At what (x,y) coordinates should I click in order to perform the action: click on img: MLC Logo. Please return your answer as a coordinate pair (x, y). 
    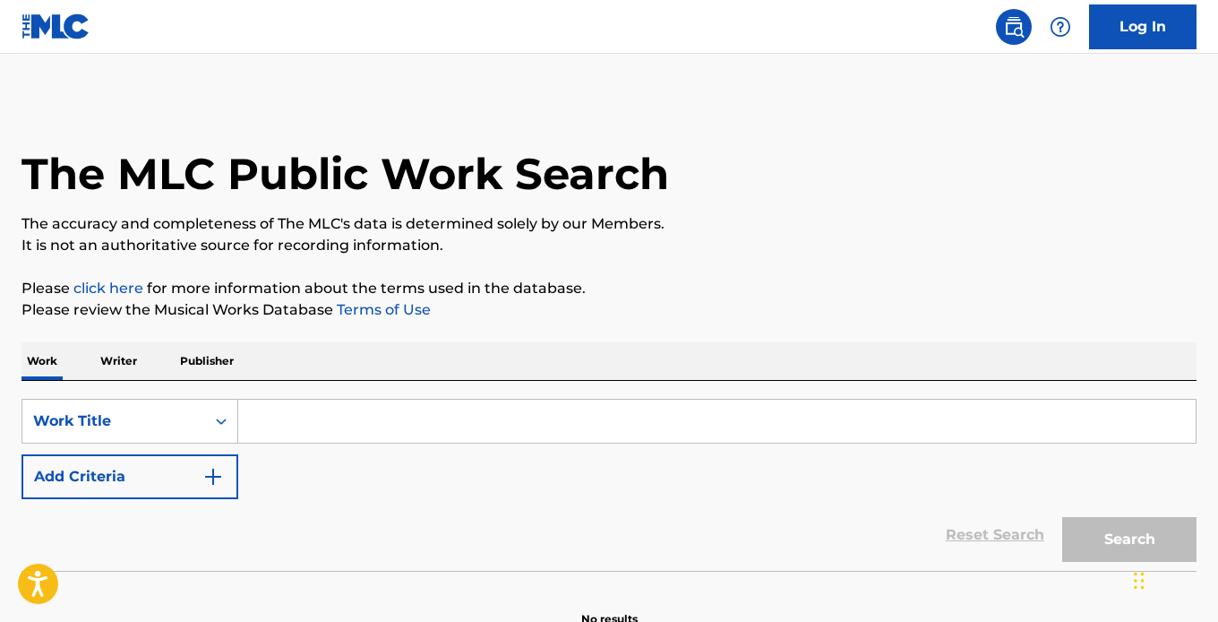
    Looking at the image, I should click on (56, 26).